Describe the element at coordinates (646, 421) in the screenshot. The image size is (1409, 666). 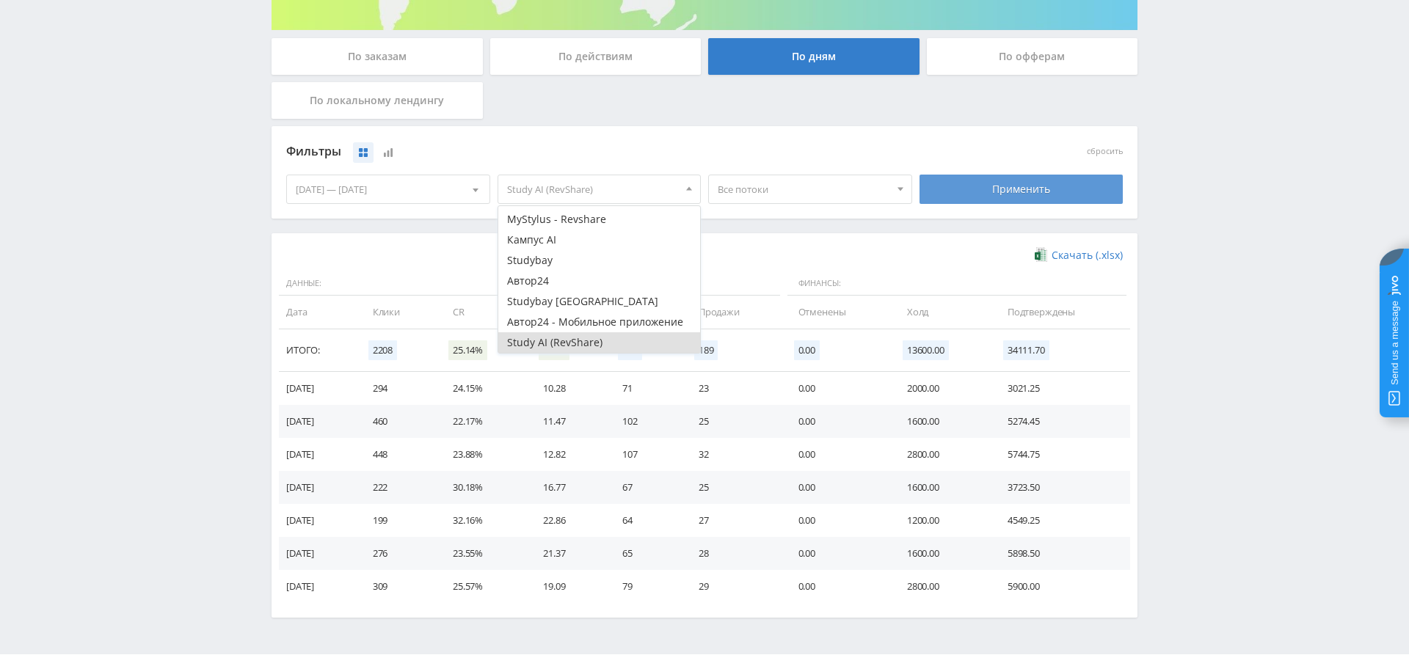
I see `td: 102` at that location.